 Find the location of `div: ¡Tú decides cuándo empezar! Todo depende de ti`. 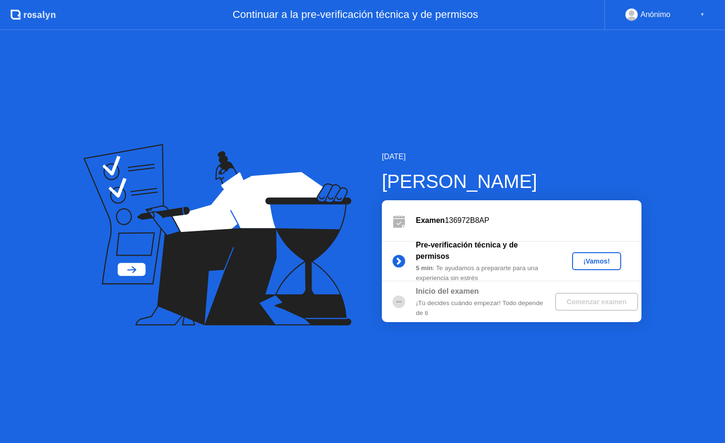

div: ¡Tú decides cuándo empezar! Todo depende de ti is located at coordinates (484, 308).